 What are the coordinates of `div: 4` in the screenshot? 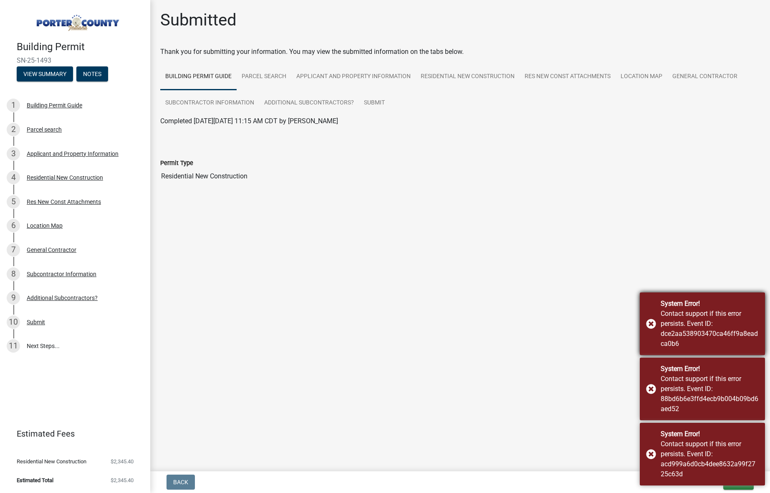 It's located at (13, 177).